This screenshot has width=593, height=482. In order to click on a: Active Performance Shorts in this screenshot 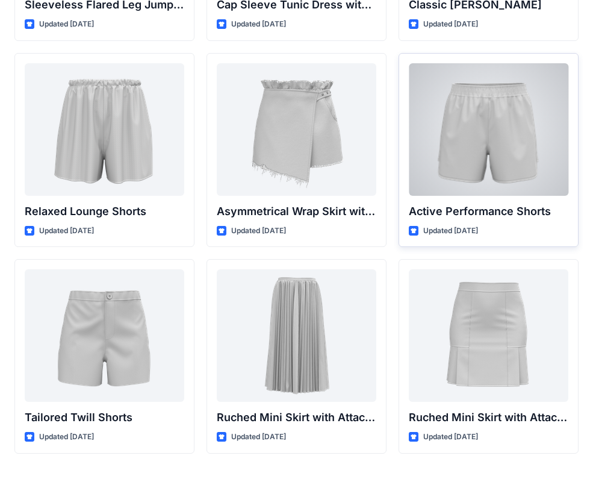, I will do `click(488, 129)`.